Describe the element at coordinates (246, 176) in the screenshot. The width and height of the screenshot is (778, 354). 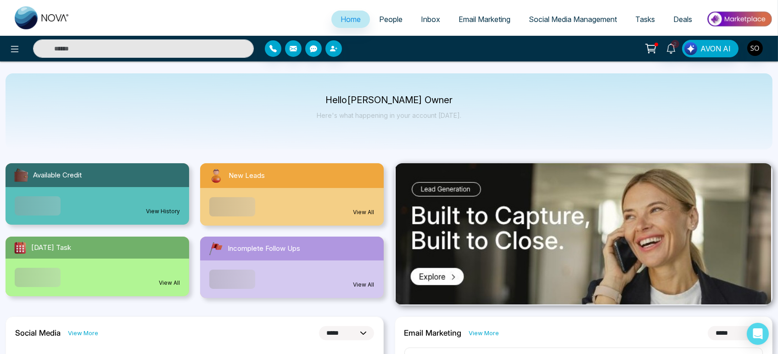
I see `span: New Leads` at that location.